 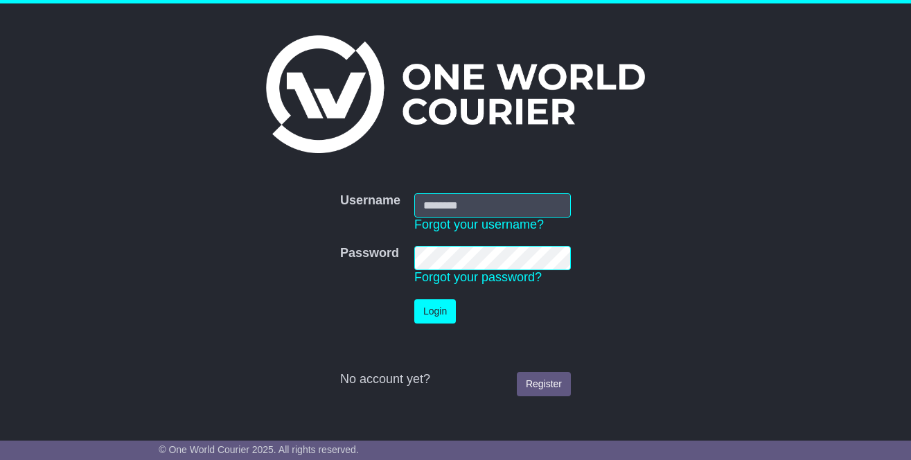 I want to click on a: Register, so click(x=544, y=384).